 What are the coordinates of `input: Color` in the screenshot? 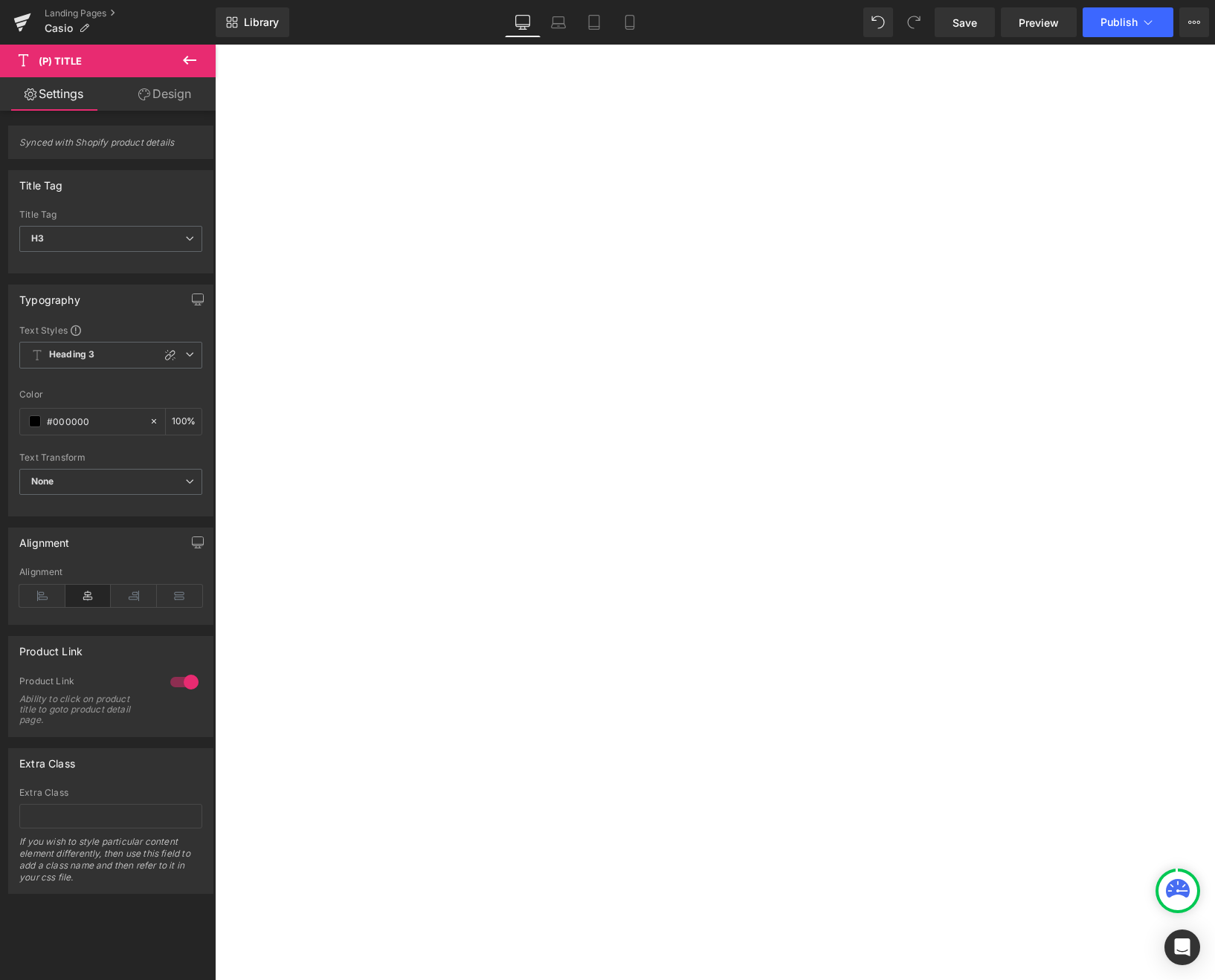 It's located at (95, 422).